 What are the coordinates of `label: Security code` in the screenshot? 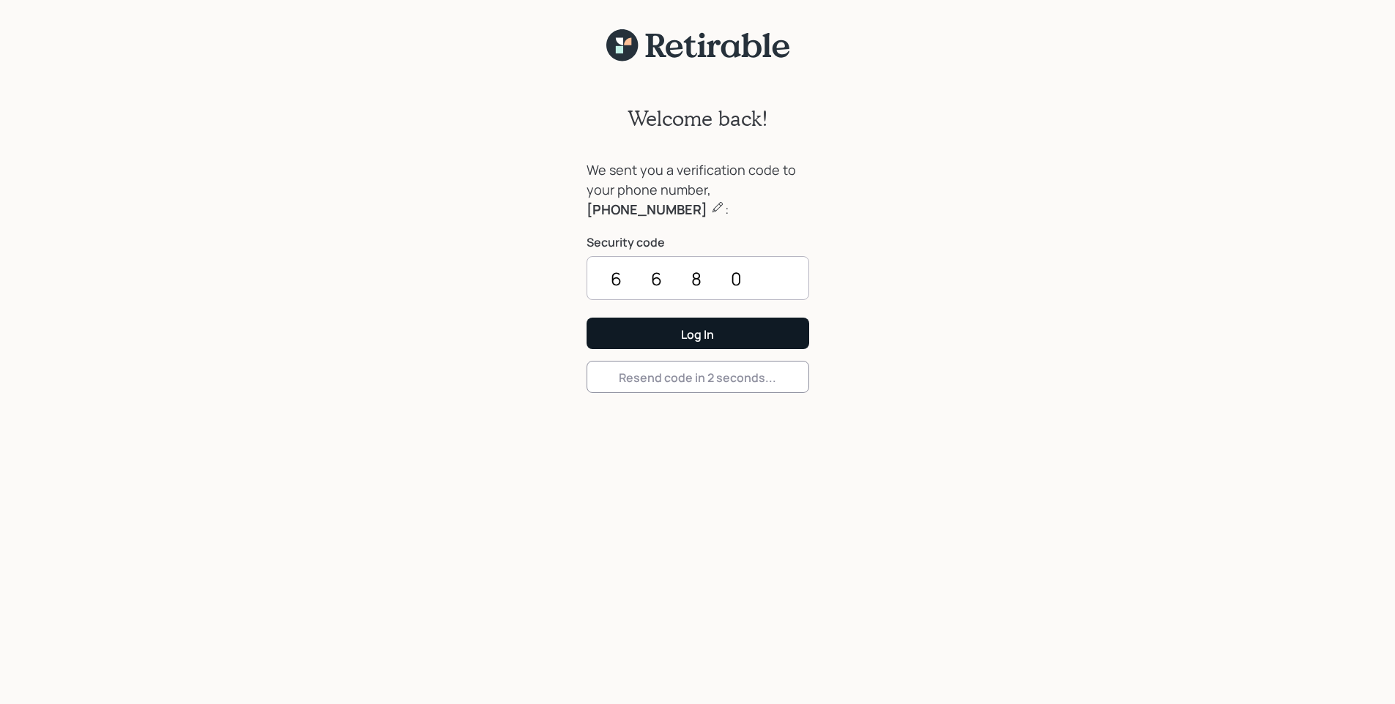 It's located at (698, 242).